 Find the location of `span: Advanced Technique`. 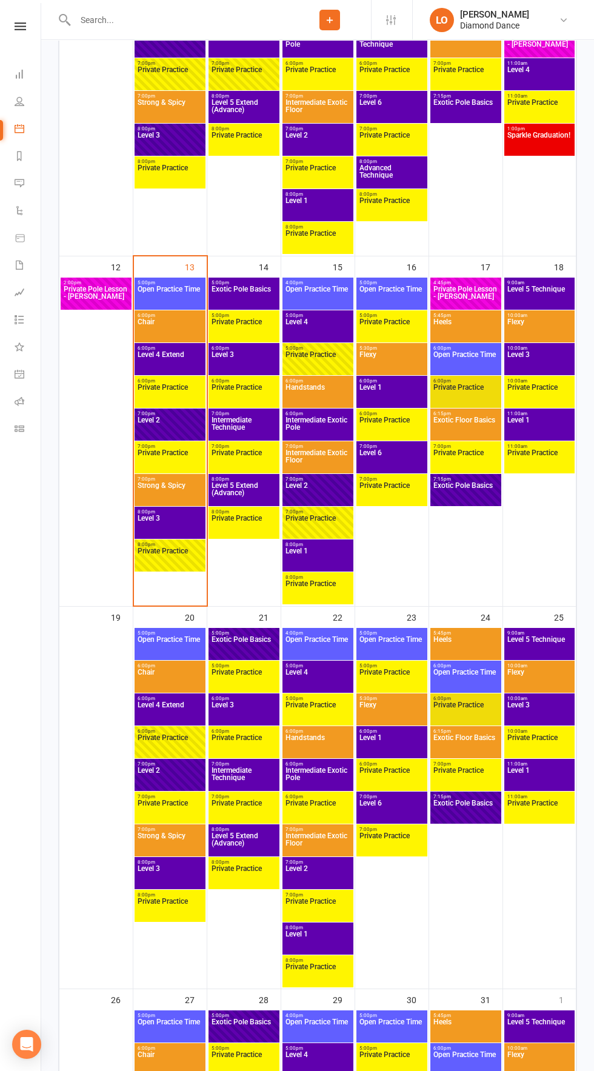

span: Advanced Technique is located at coordinates (392, 175).